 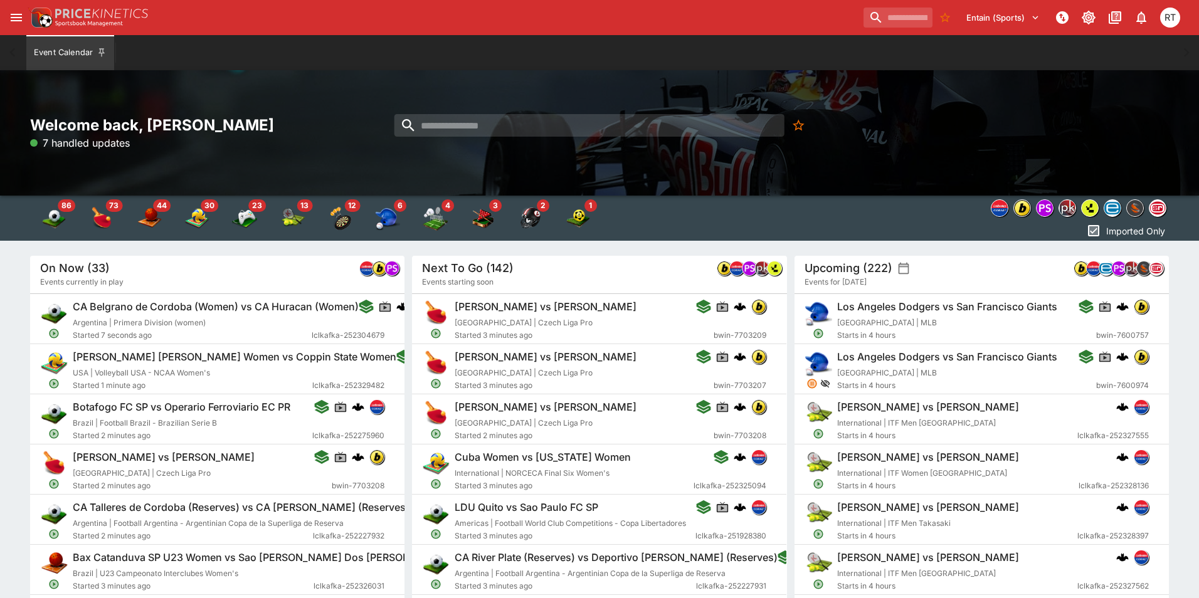 What do you see at coordinates (388, 218) in the screenshot?
I see `div: Baseball` at bounding box center [388, 218].